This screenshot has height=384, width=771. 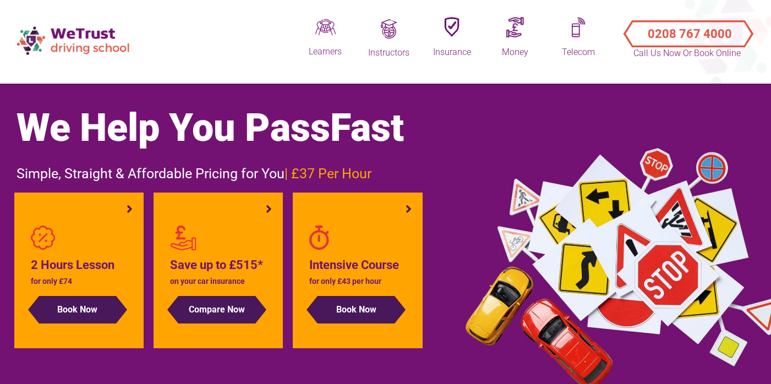 I want to click on h4: Save up to £515*, so click(x=218, y=265).